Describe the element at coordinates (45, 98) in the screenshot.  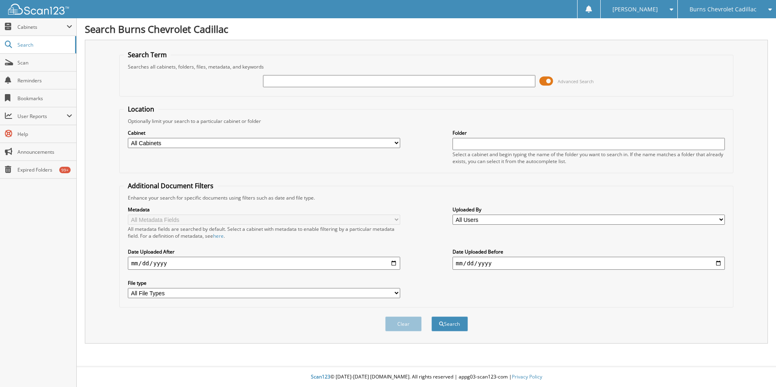
I see `span: Bookmarks` at that location.